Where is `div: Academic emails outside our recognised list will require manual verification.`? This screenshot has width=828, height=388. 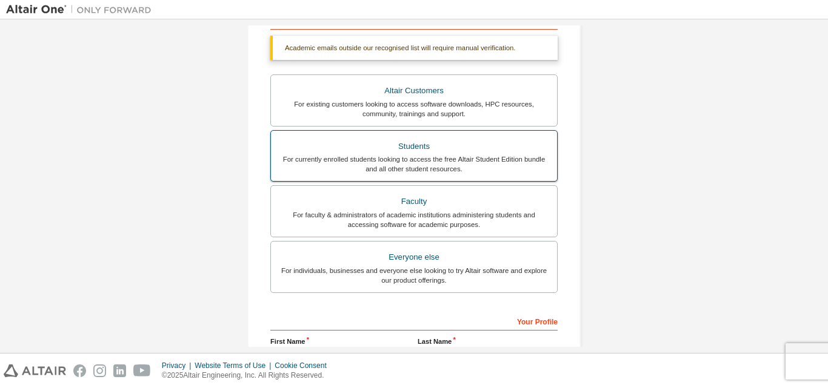
div: Academic emails outside our recognised list will require manual verification. is located at coordinates (414, 48).